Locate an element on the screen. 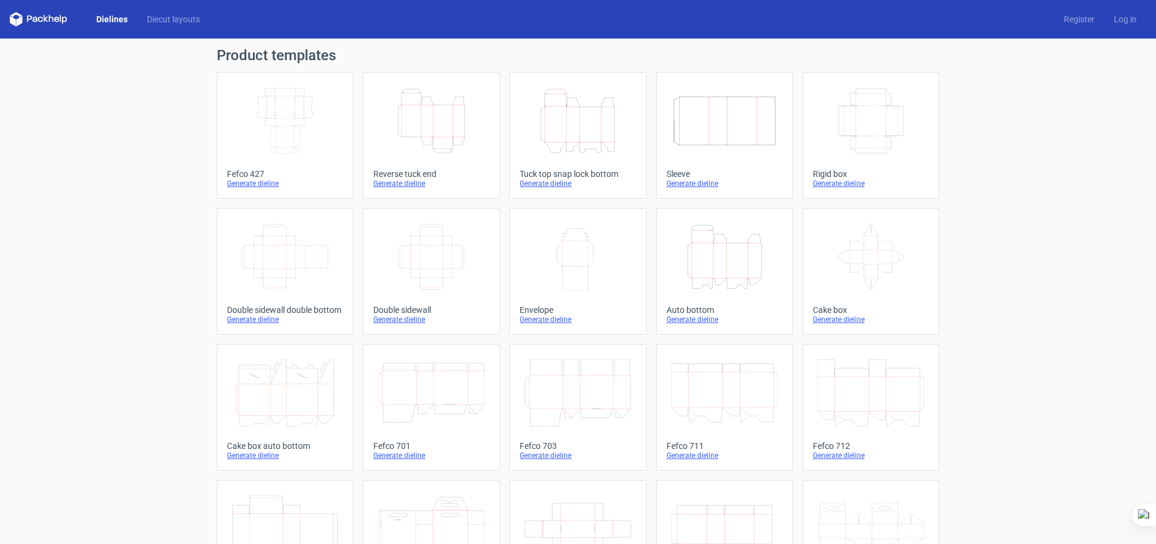 Image resolution: width=1156 pixels, height=544 pixels. a: Double sidewallGenerate dieline is located at coordinates (431, 271).